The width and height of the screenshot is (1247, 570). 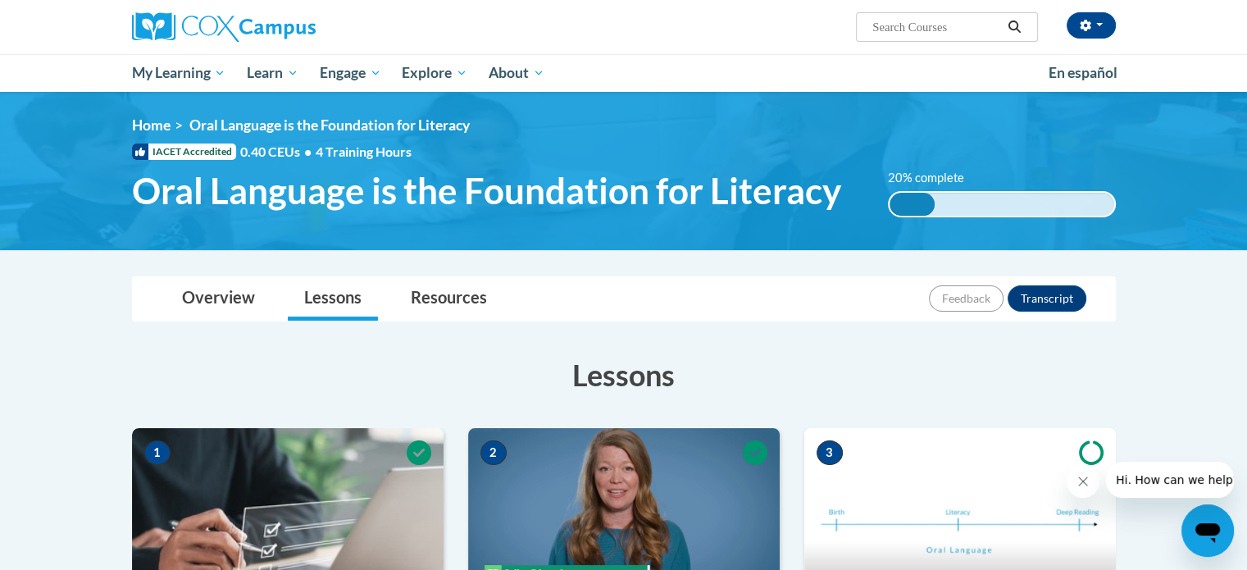 I want to click on a: Learn, so click(x=272, y=73).